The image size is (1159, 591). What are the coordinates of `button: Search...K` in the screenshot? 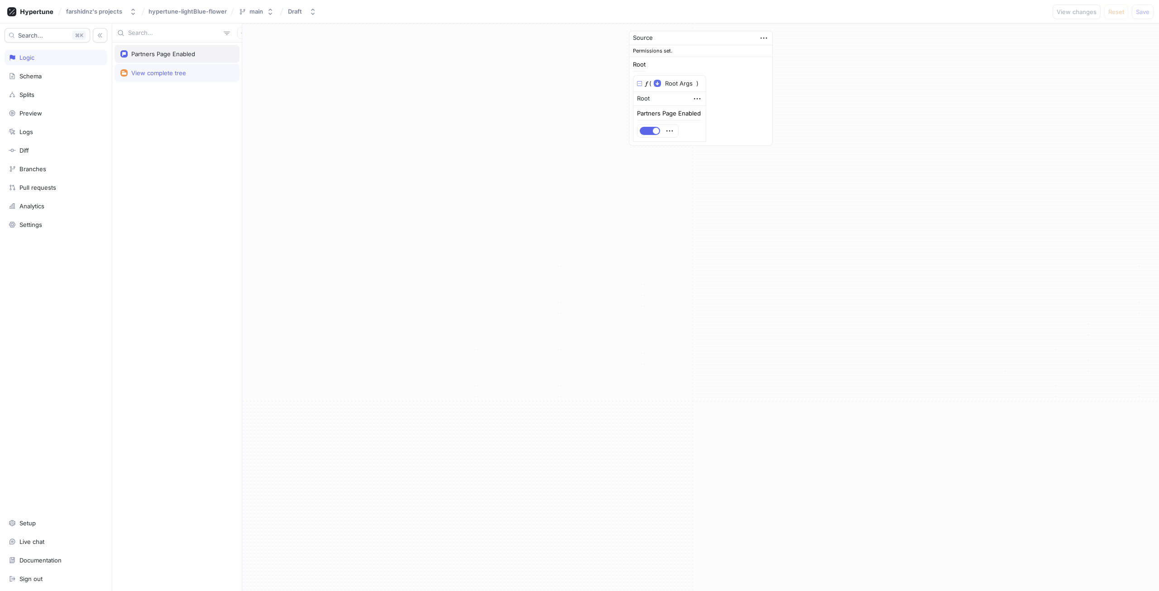 It's located at (47, 35).